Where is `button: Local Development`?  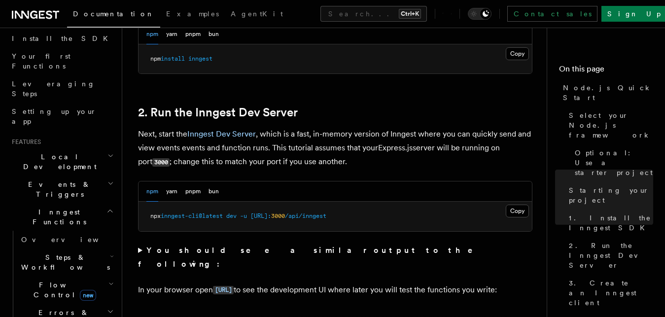
button: Local Development is located at coordinates (62, 162).